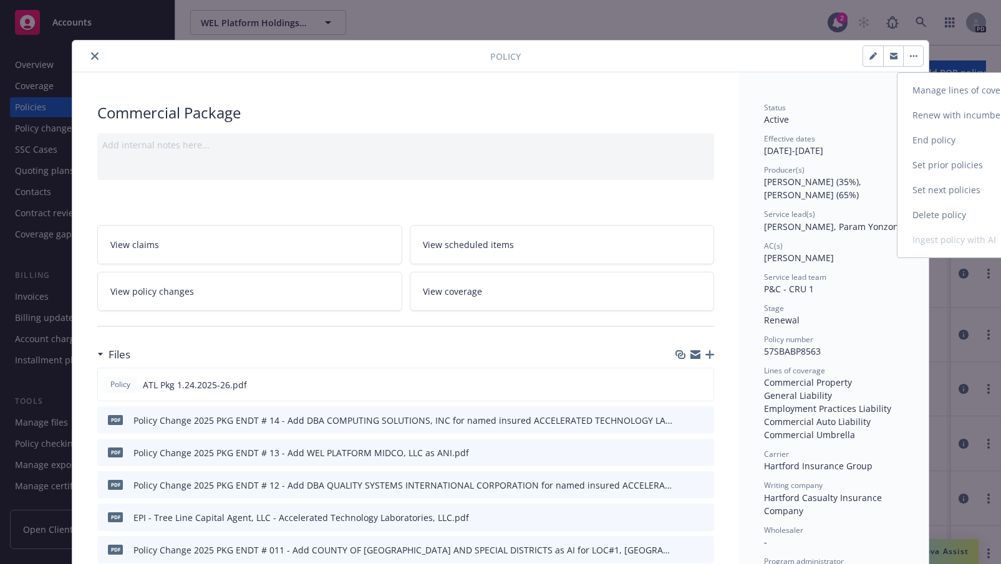 The image size is (1001, 564). I want to click on div: Files, so click(113, 355).